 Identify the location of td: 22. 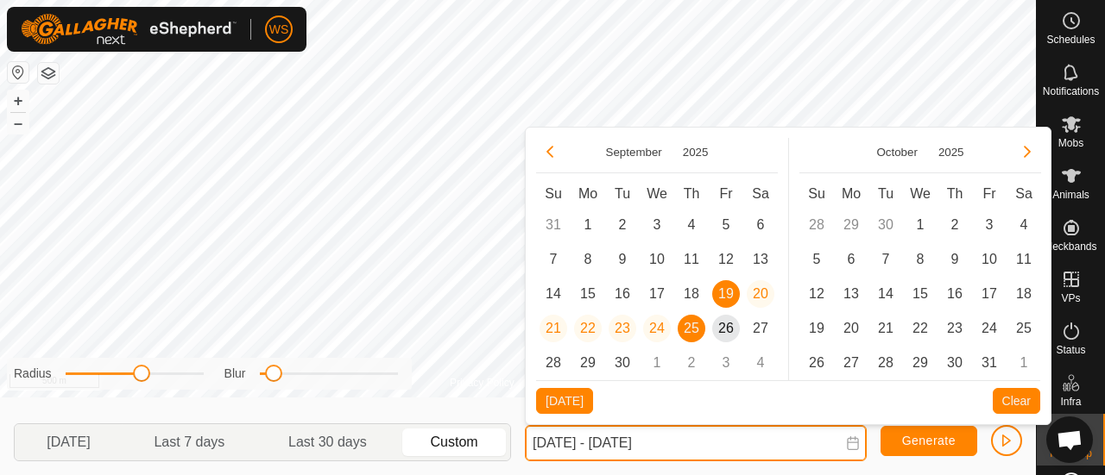
(920, 329).